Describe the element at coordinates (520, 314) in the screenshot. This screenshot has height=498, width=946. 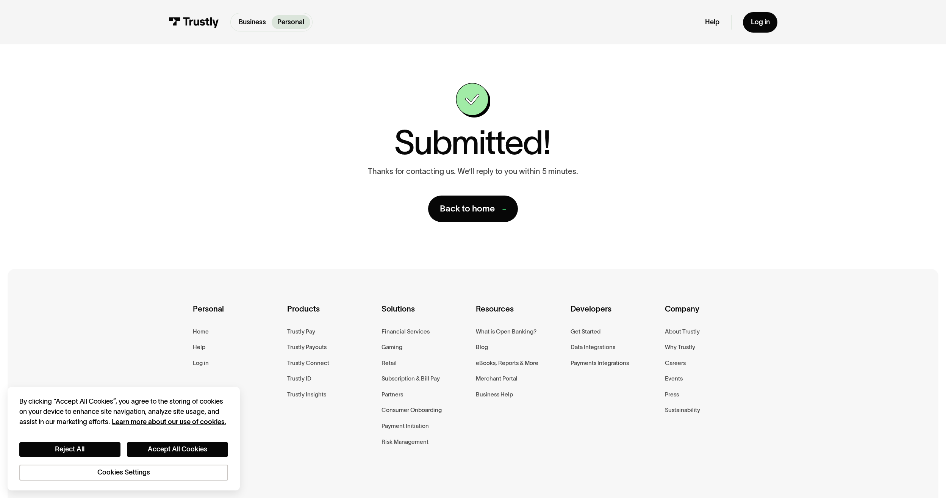
I see `div: Resources` at that location.